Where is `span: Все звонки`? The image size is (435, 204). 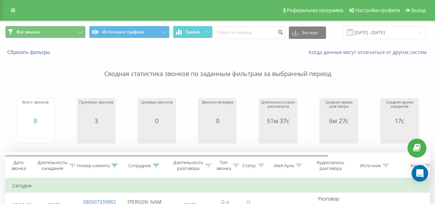
span: Все звонки is located at coordinates (28, 32).